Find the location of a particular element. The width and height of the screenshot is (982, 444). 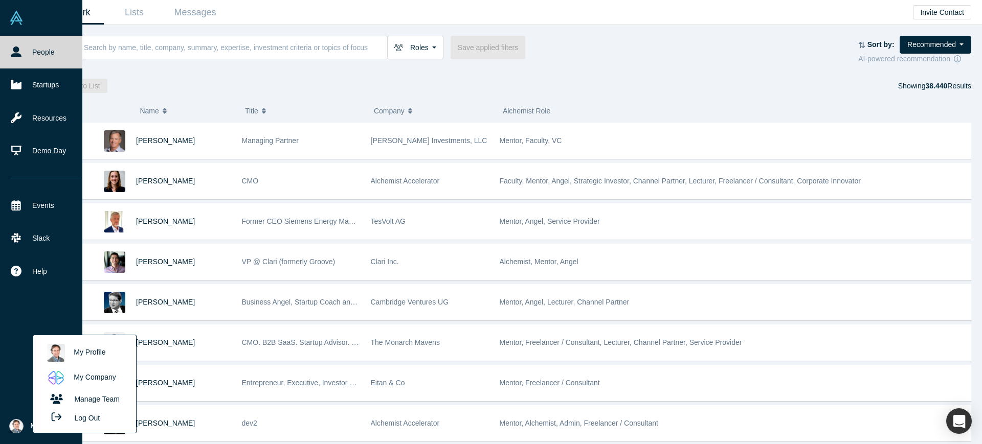

strong: Sort by: is located at coordinates (881, 44).